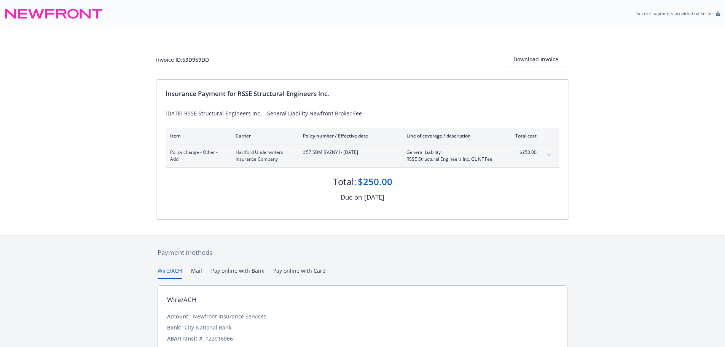 The image size is (725, 347). I want to click on div: Bank:, so click(174, 327).